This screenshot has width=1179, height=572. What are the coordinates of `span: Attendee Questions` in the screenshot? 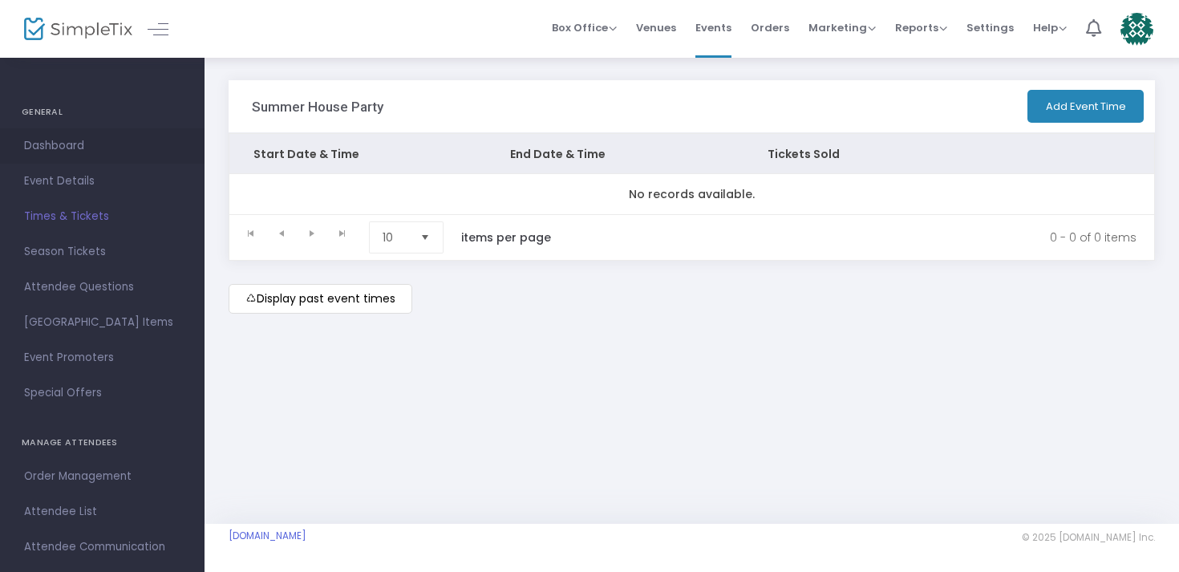 It's located at (102, 287).